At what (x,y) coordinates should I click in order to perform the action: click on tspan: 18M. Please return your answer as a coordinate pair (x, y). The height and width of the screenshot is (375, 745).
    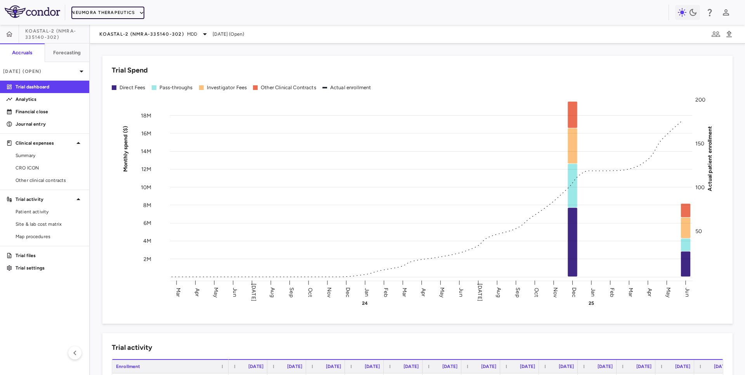
    Looking at the image, I should click on (146, 115).